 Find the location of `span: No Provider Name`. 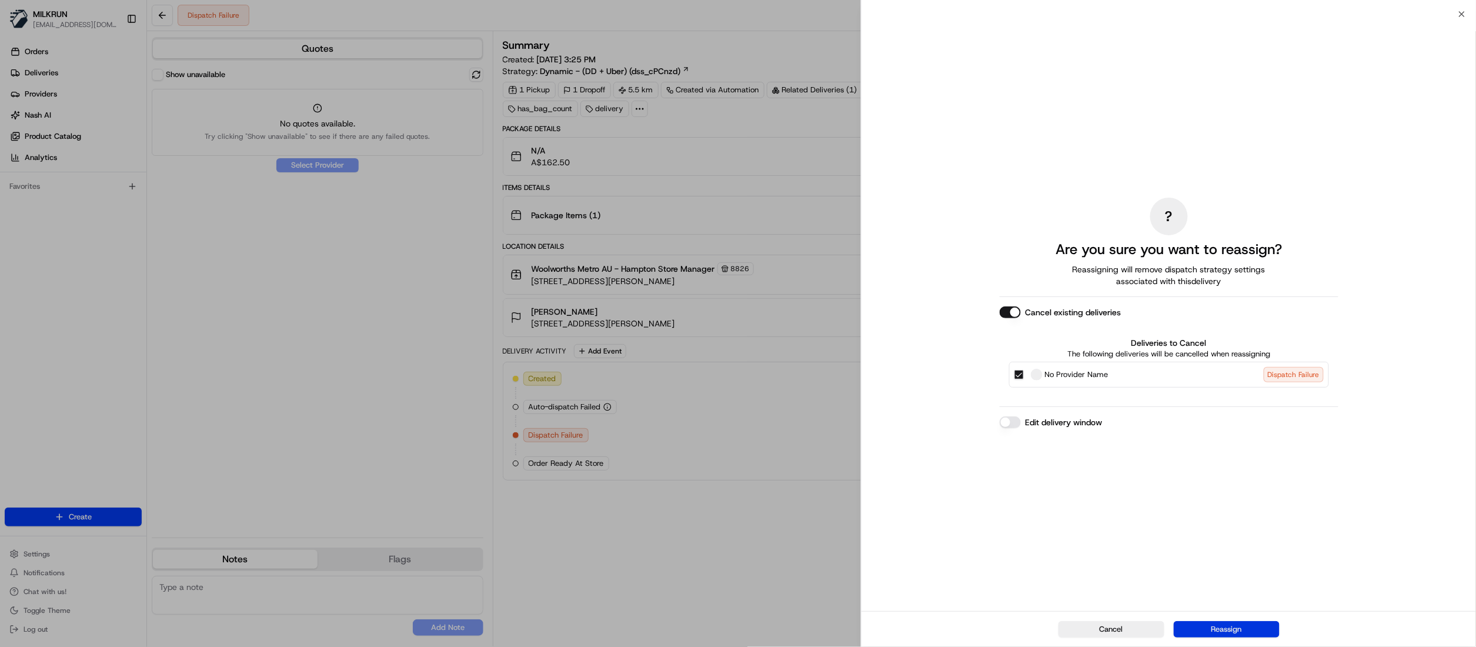

span: No Provider Name is located at coordinates (1077, 375).